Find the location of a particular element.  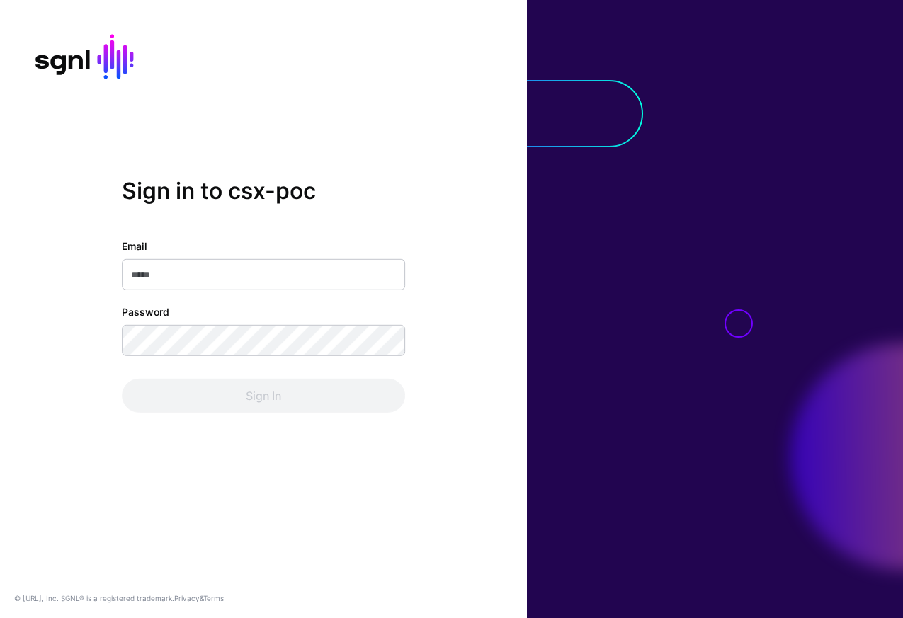

a: Privacy is located at coordinates (187, 599).